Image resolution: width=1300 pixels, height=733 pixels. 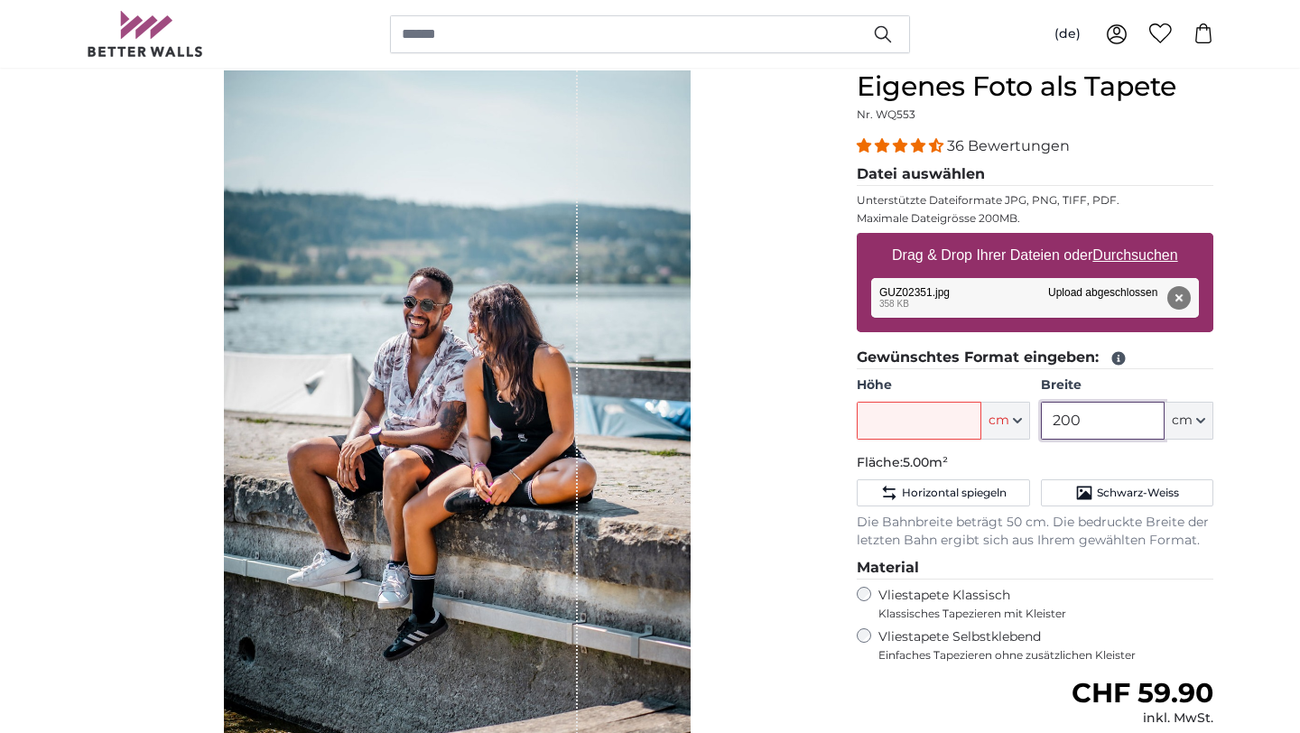 What do you see at coordinates (942, 385) in the screenshot?
I see `label: Höhe` at bounding box center [942, 385].